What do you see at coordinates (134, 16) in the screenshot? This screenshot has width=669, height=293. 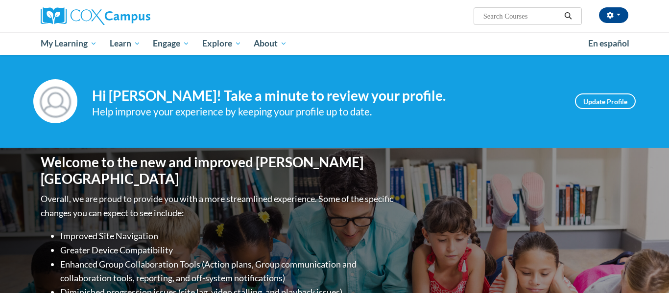 I see `a: Cox Campus` at bounding box center [134, 16].